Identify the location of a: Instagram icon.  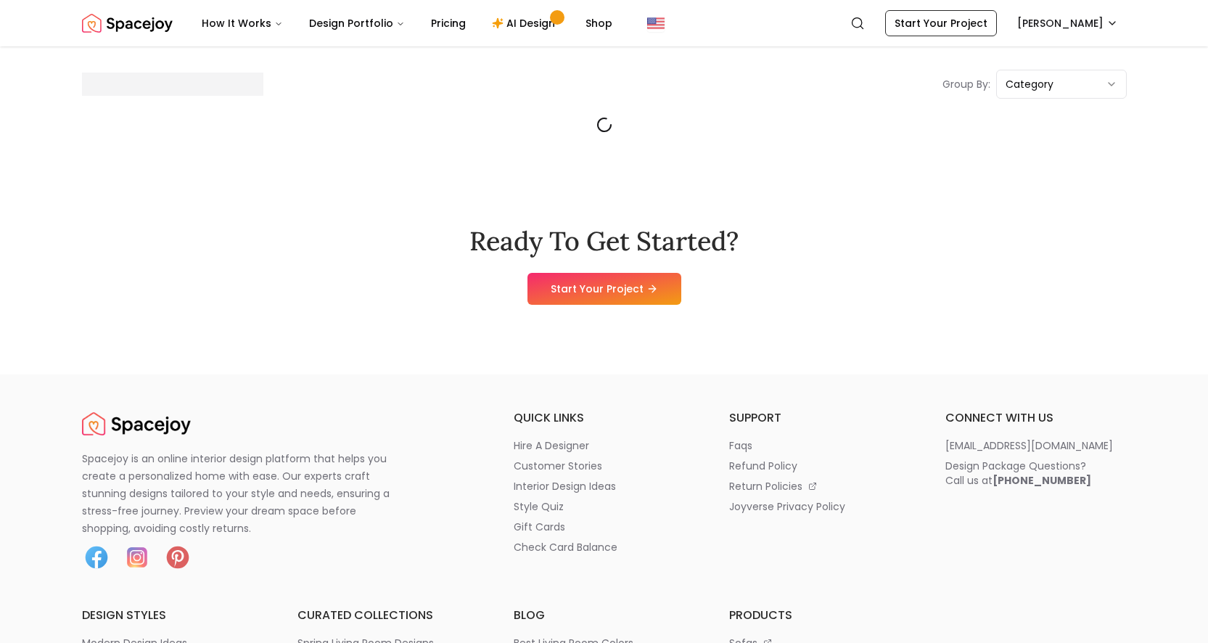
(137, 557).